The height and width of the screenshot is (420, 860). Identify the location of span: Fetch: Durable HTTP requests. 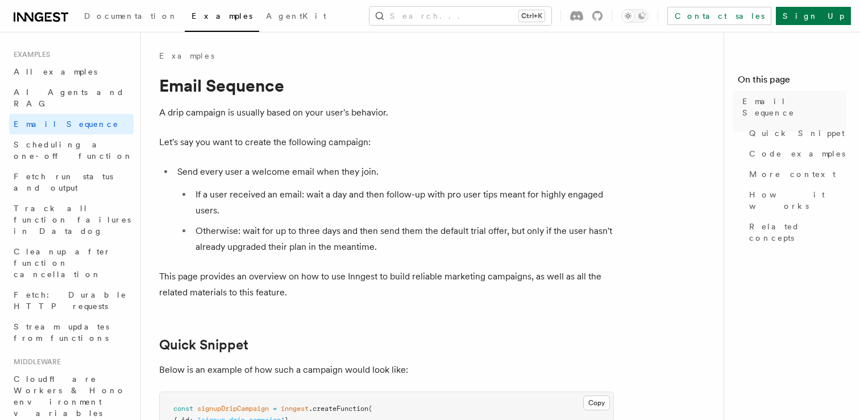
(70, 300).